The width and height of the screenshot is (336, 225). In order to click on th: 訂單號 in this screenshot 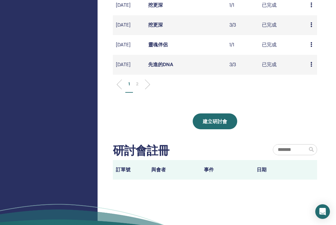, I will do `click(130, 170)`.